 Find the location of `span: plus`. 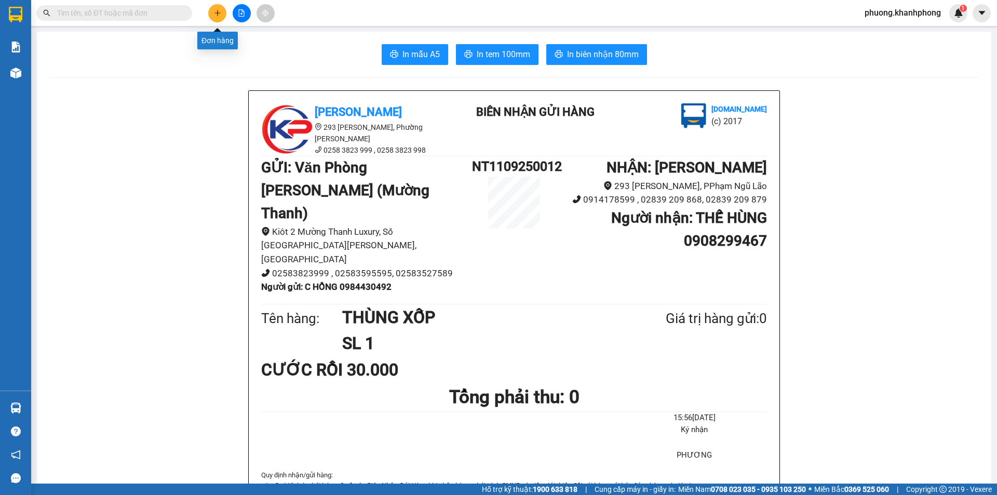

span: plus is located at coordinates (217, 13).